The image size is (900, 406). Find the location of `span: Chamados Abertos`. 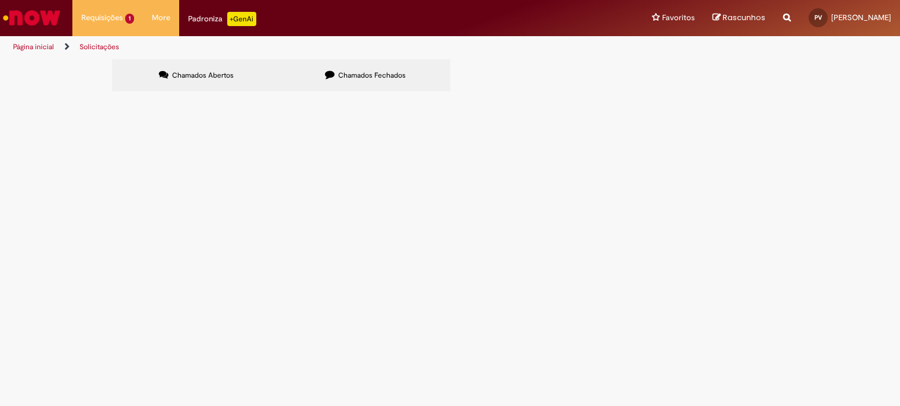

span: Chamados Abertos is located at coordinates (203, 75).